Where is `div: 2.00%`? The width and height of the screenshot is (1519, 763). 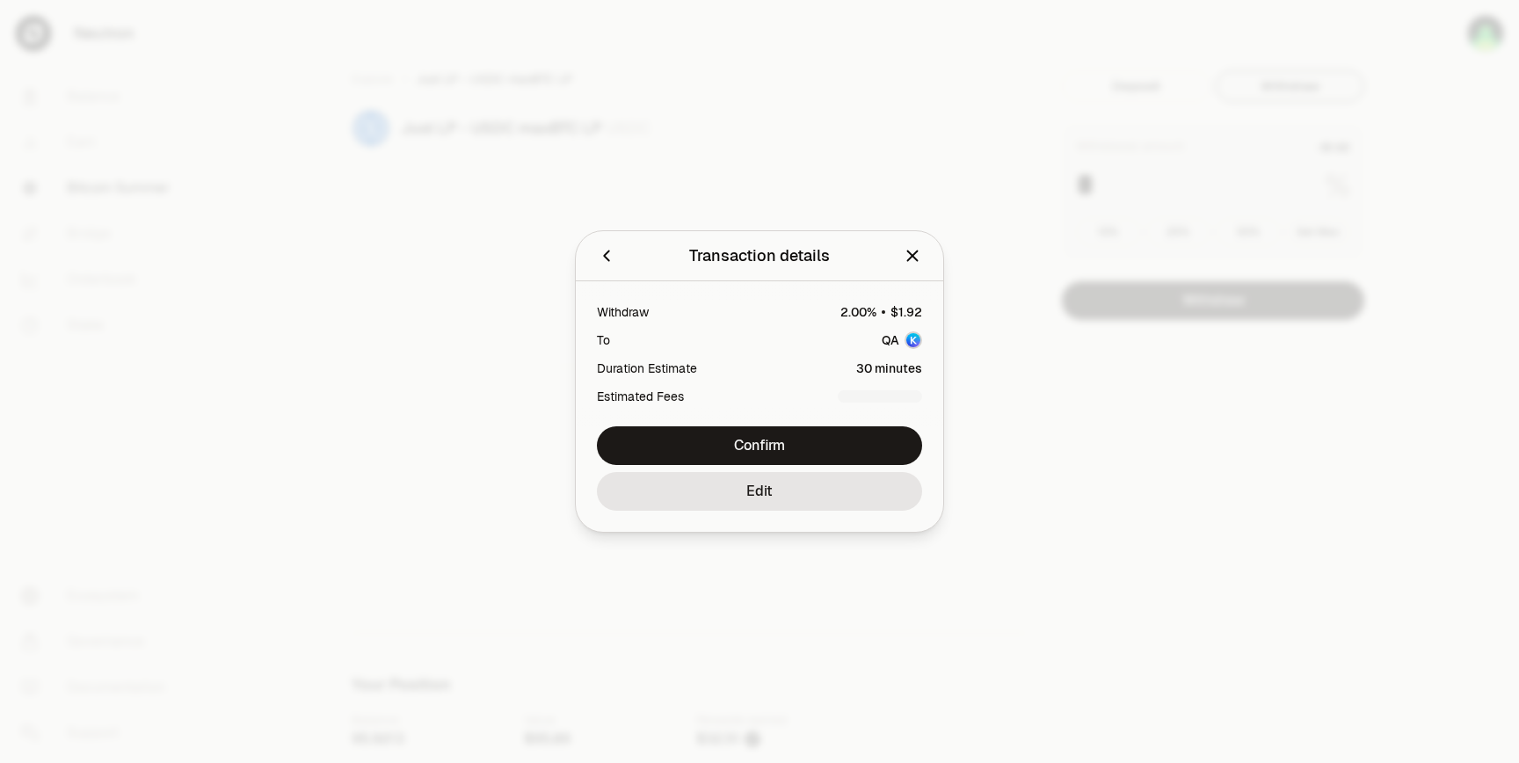
div: 2.00% is located at coordinates (881, 311).